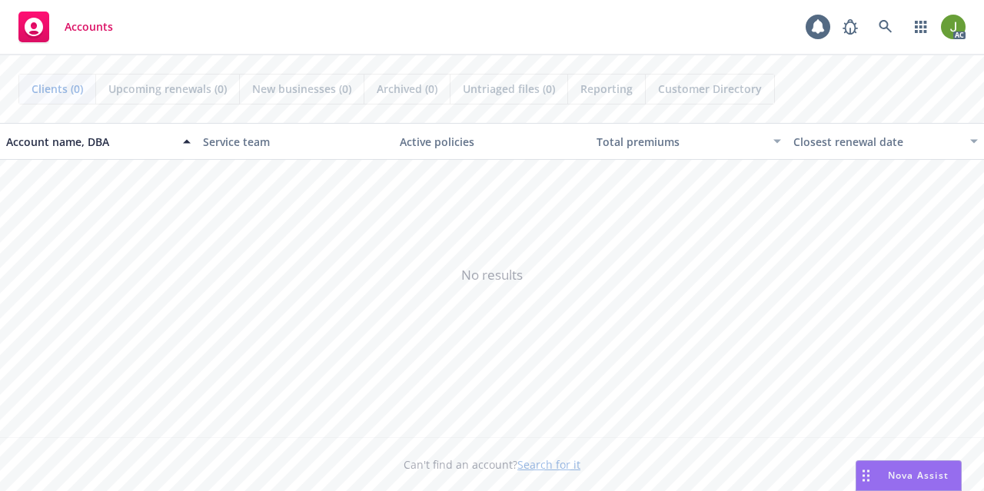 Image resolution: width=984 pixels, height=491 pixels. I want to click on div: Closest renewal date, so click(877, 141).